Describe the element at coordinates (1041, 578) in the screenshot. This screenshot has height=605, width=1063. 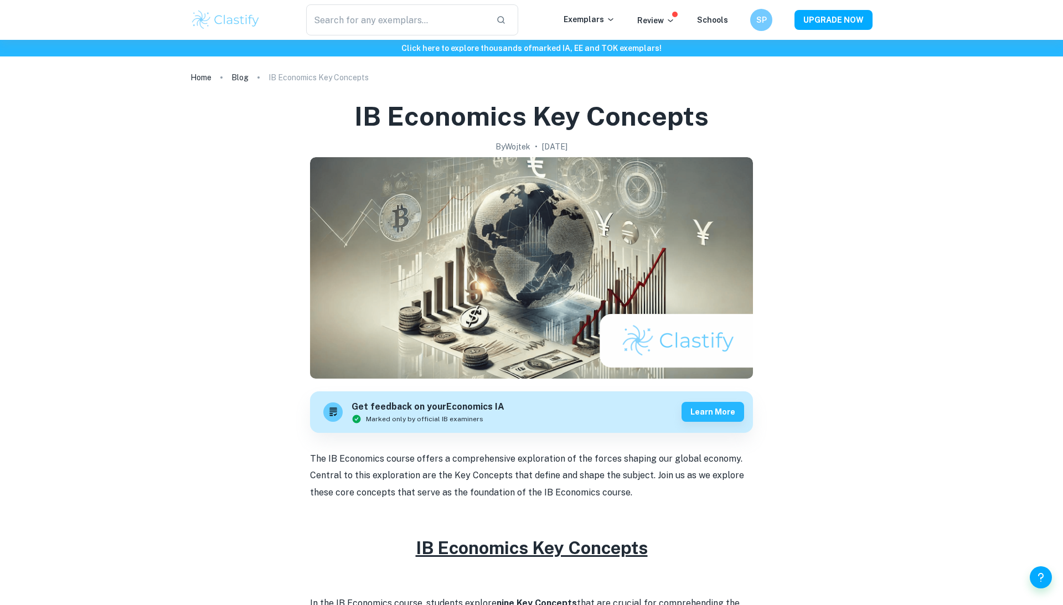
I see `button: Help and Feedback` at that location.